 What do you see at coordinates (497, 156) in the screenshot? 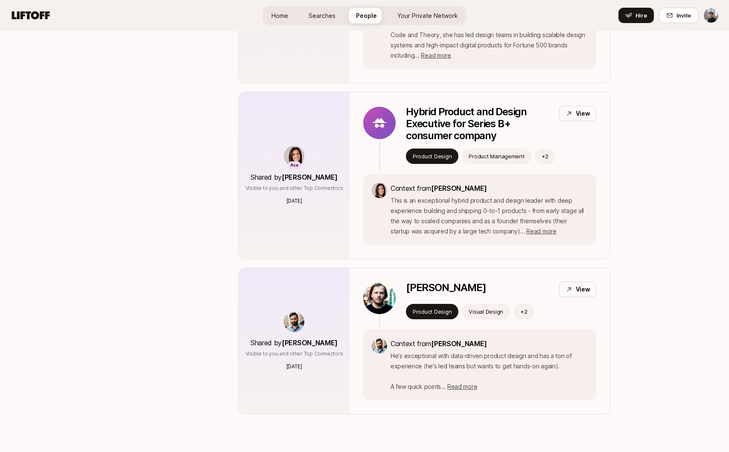
I see `div: Product Management` at bounding box center [497, 156].